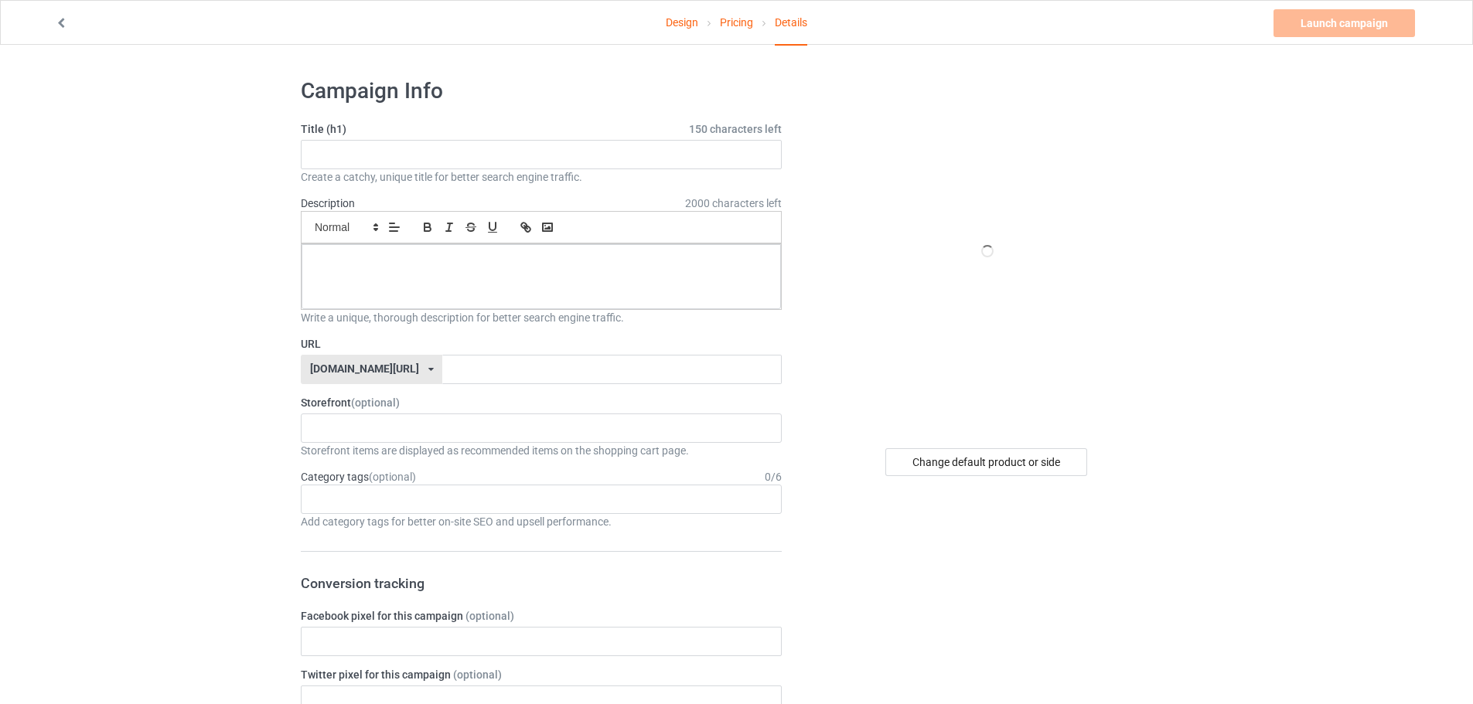 The height and width of the screenshot is (704, 1473). I want to click on label: Storefront, so click(541, 403).